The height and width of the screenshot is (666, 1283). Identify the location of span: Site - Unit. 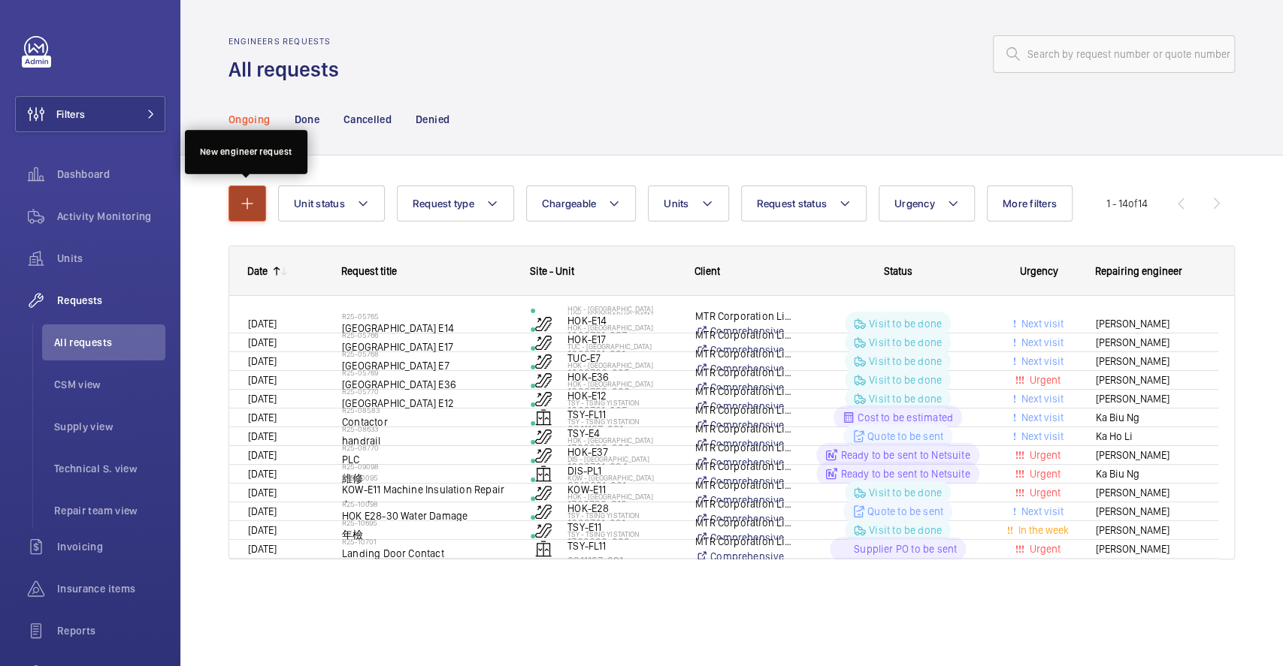
(552, 271).